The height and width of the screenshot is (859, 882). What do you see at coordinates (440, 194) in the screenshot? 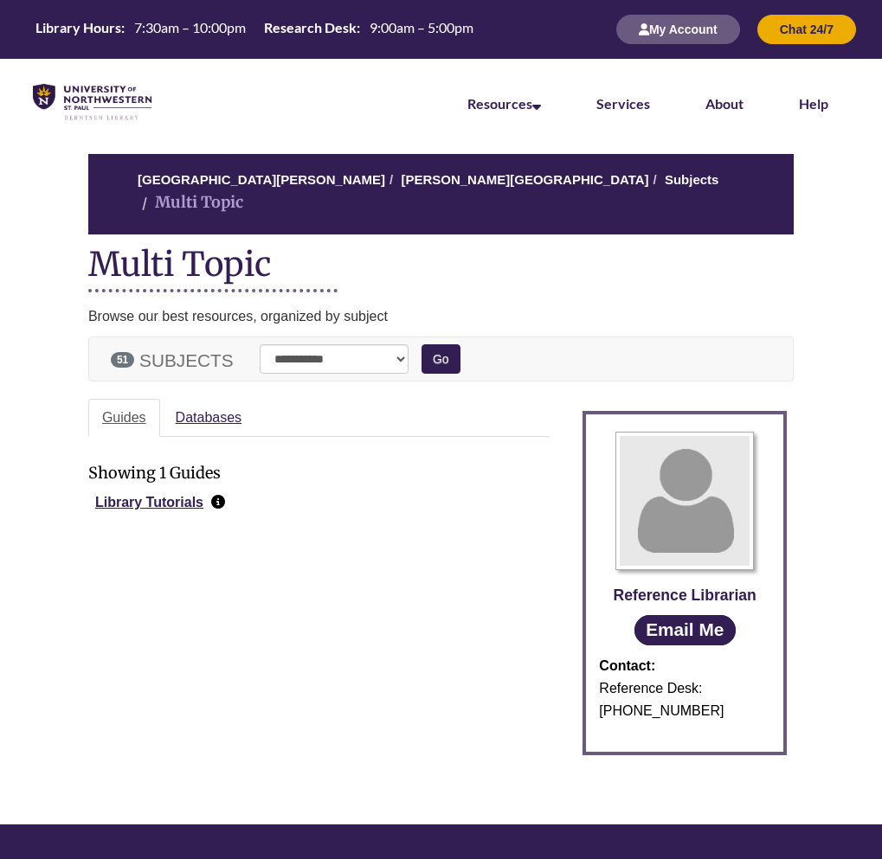
I see `nav: breadcrumb` at bounding box center [440, 194].